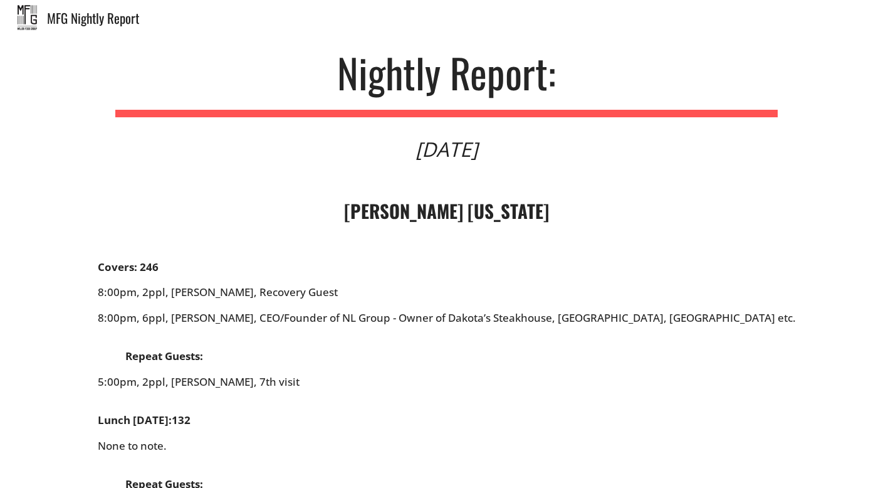  Describe the element at coordinates (27, 18) in the screenshot. I see `img: mfg_nightly.jpeg` at that location.